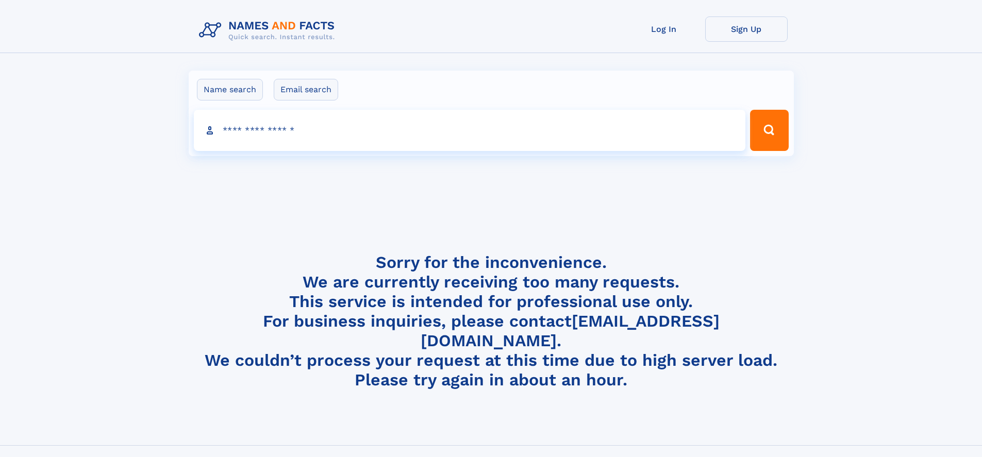 The width and height of the screenshot is (982, 457). I want to click on button: Search Button, so click(769, 130).